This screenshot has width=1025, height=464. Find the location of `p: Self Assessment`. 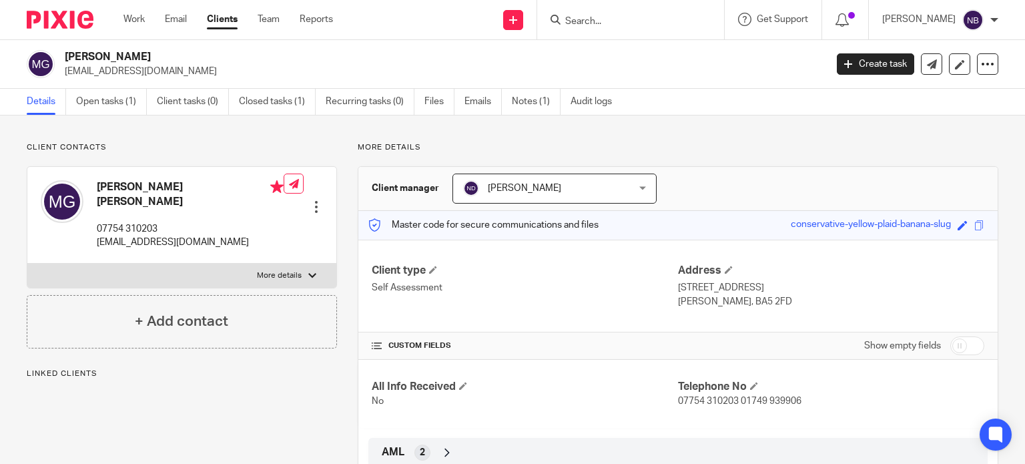

p: Self Assessment is located at coordinates (524, 288).